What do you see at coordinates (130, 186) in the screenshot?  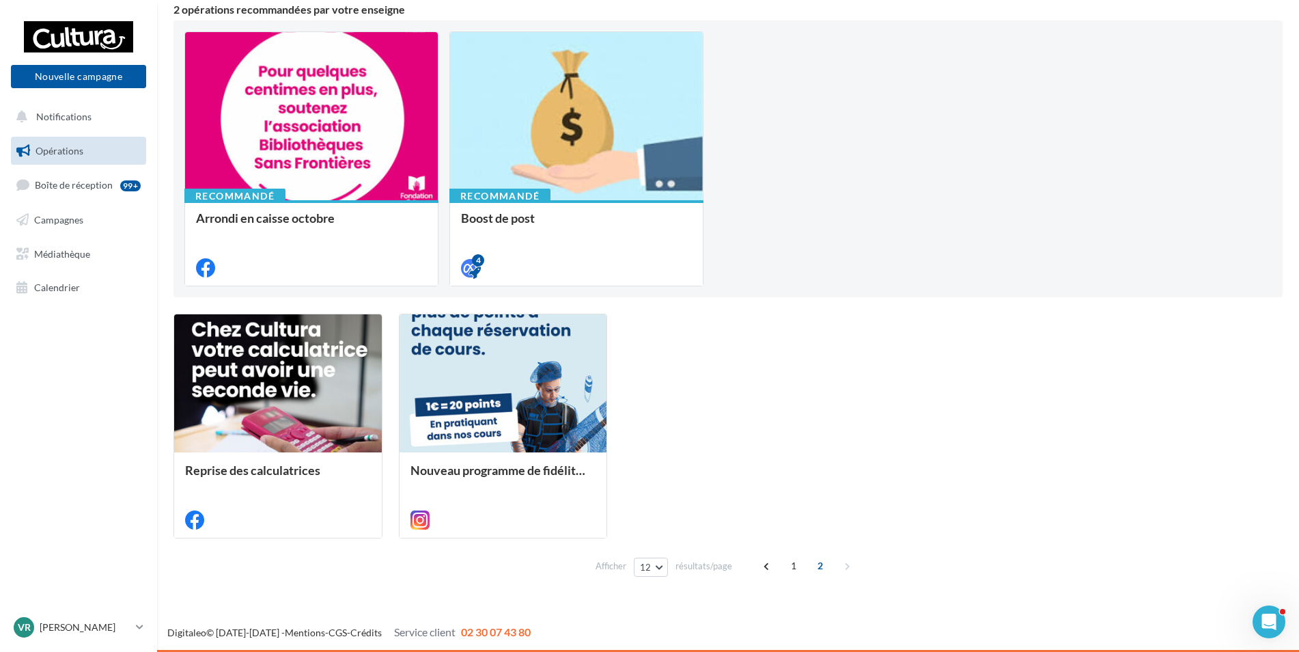 I see `div: 99+` at bounding box center [130, 186].